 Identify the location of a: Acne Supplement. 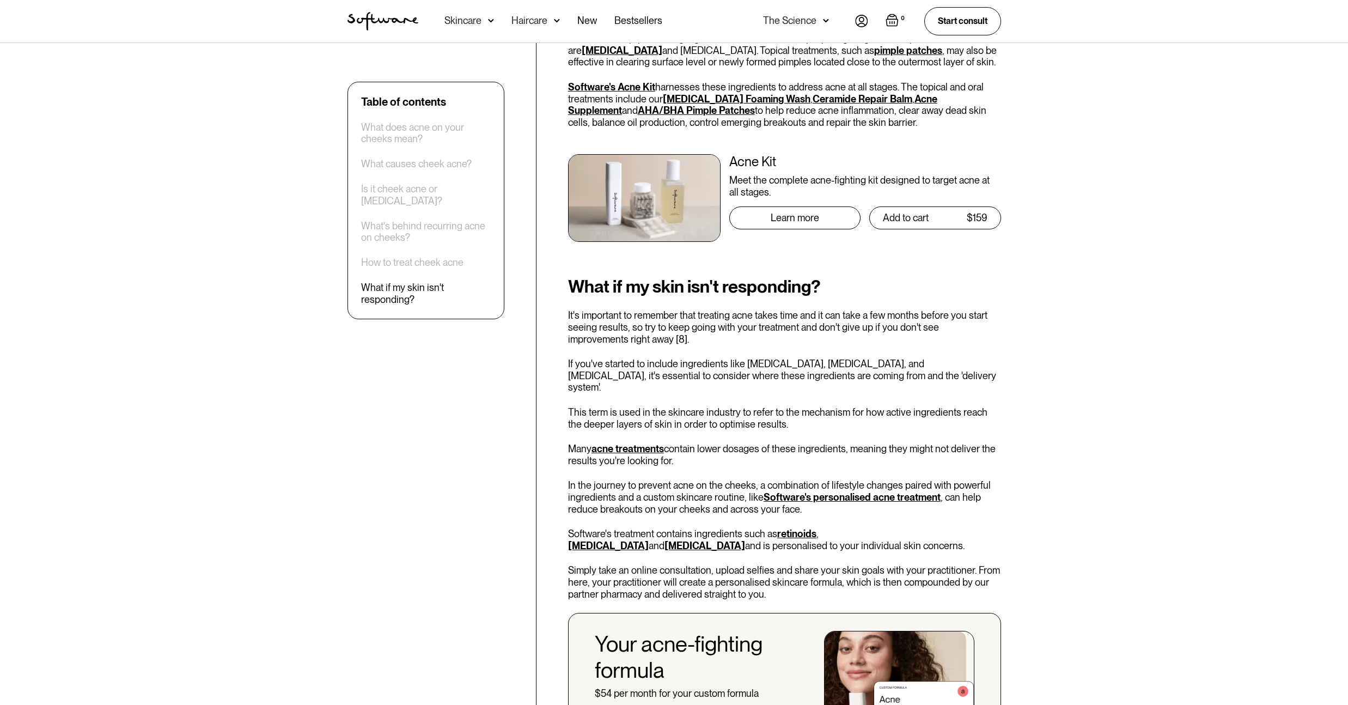
(753, 105).